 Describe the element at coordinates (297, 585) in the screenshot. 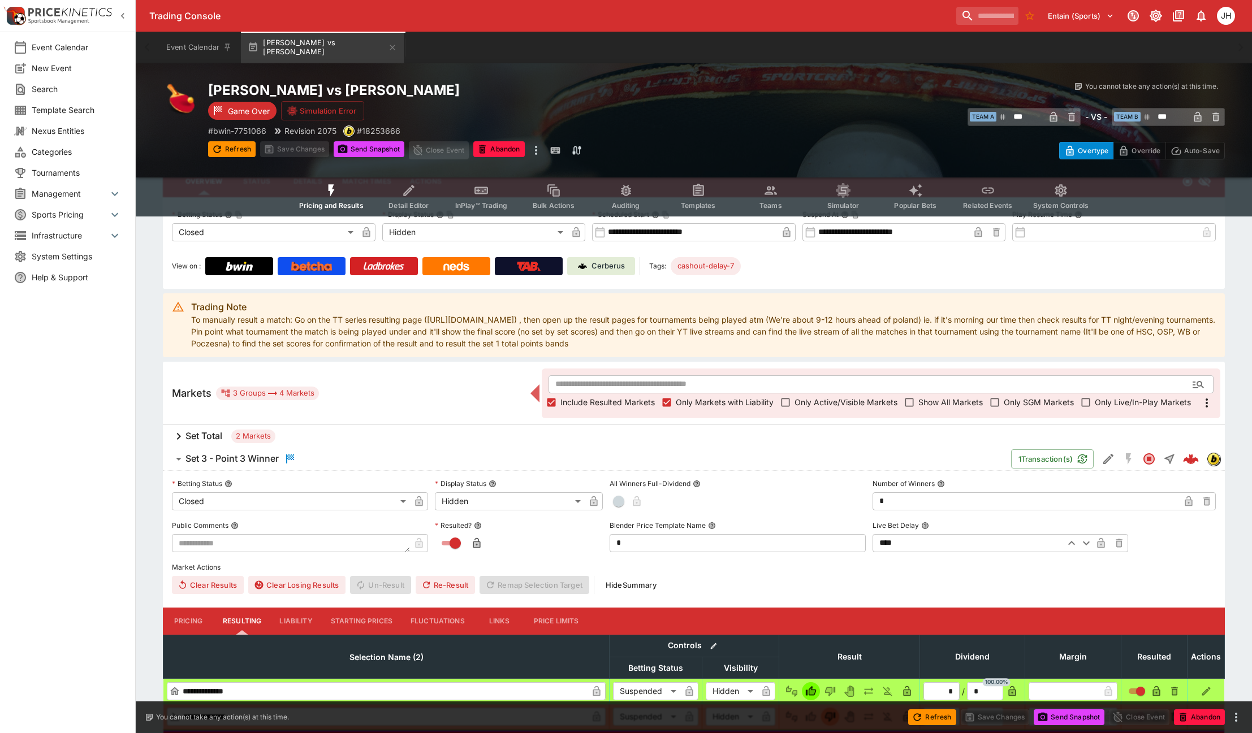

I see `button: Clear Losing Results` at that location.